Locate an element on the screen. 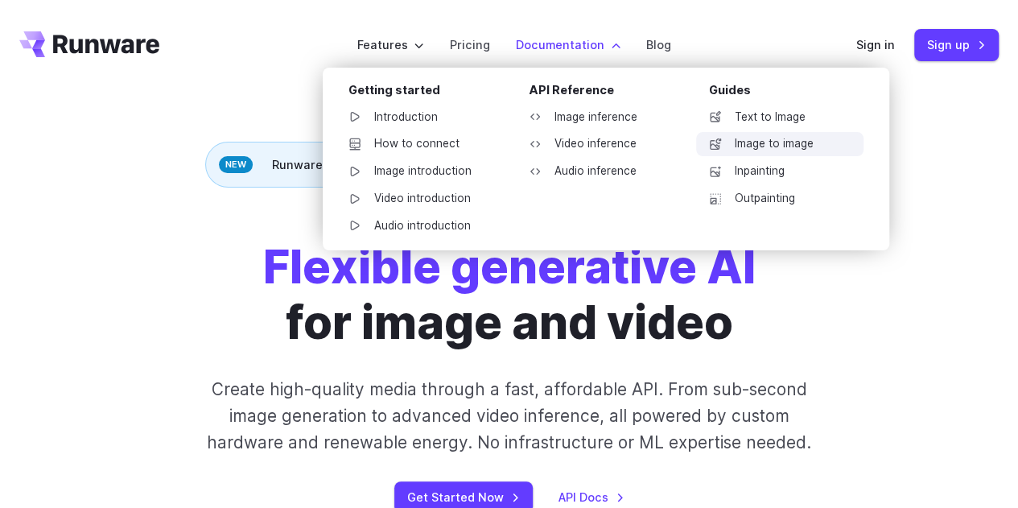 Image resolution: width=1018 pixels, height=508 pixels. label: Features is located at coordinates (390, 44).